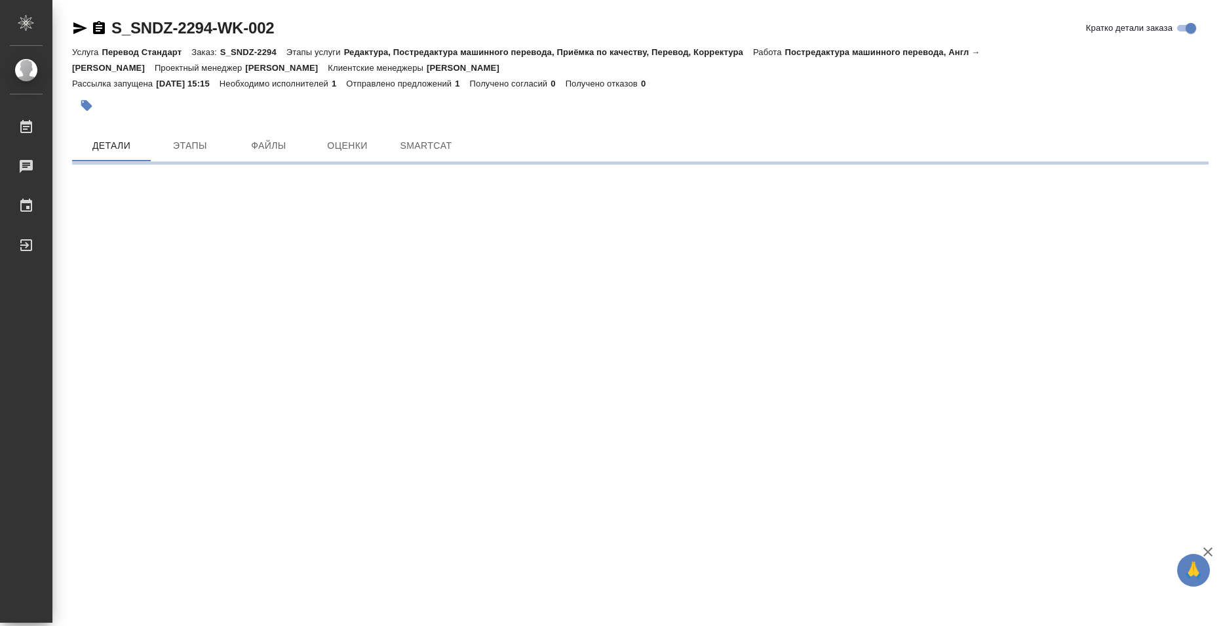 This screenshot has width=1223, height=626. I want to click on span: Этапы, so click(190, 145).